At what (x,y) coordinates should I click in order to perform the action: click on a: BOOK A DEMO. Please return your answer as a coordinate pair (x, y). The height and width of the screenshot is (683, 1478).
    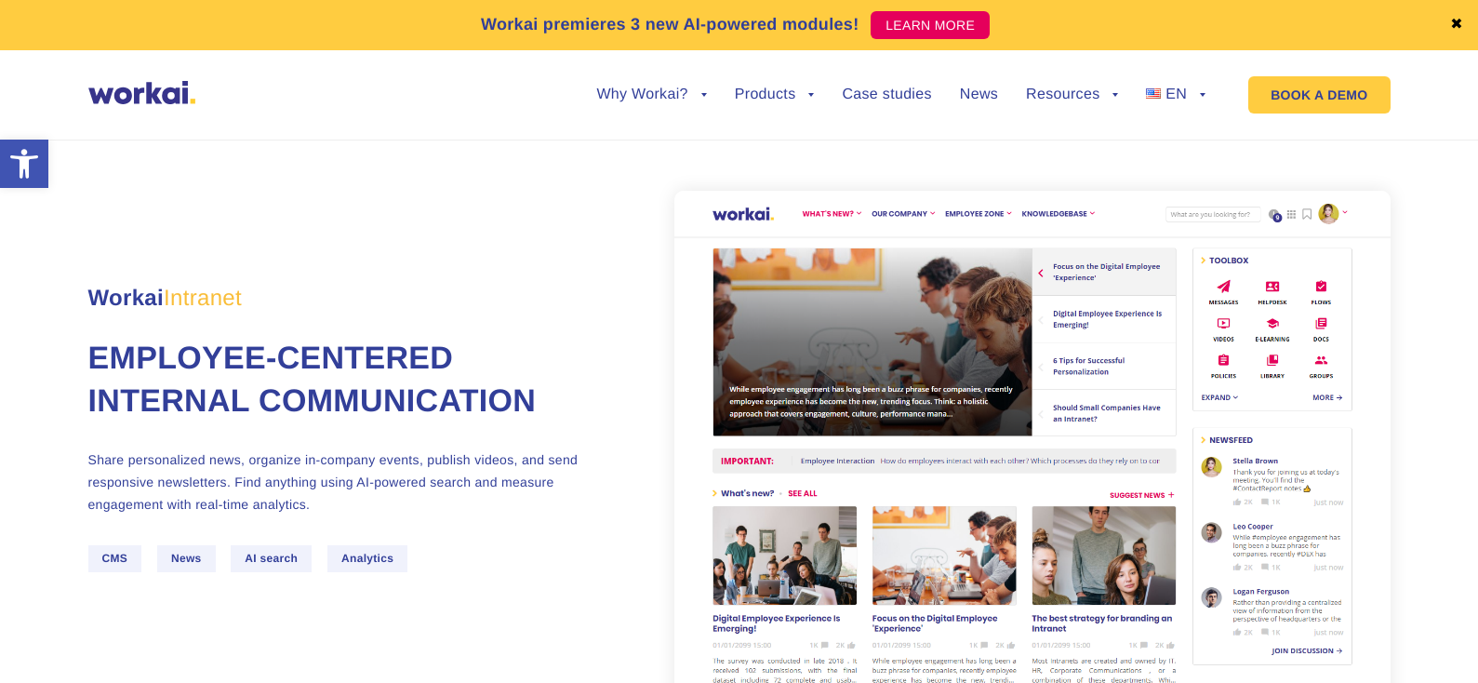
    Looking at the image, I should click on (1319, 95).